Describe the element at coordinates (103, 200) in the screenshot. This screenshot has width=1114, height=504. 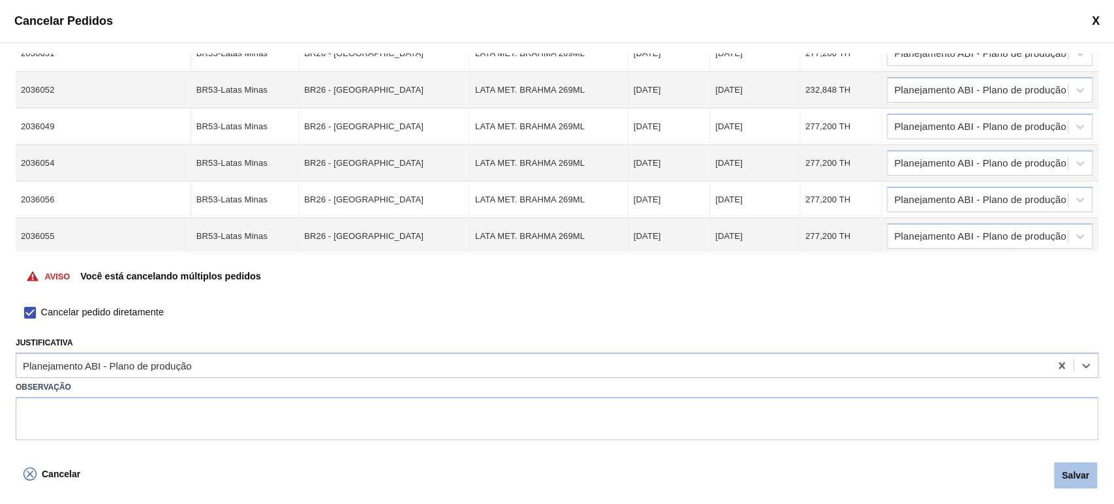
I see `td: 2036056` at that location.